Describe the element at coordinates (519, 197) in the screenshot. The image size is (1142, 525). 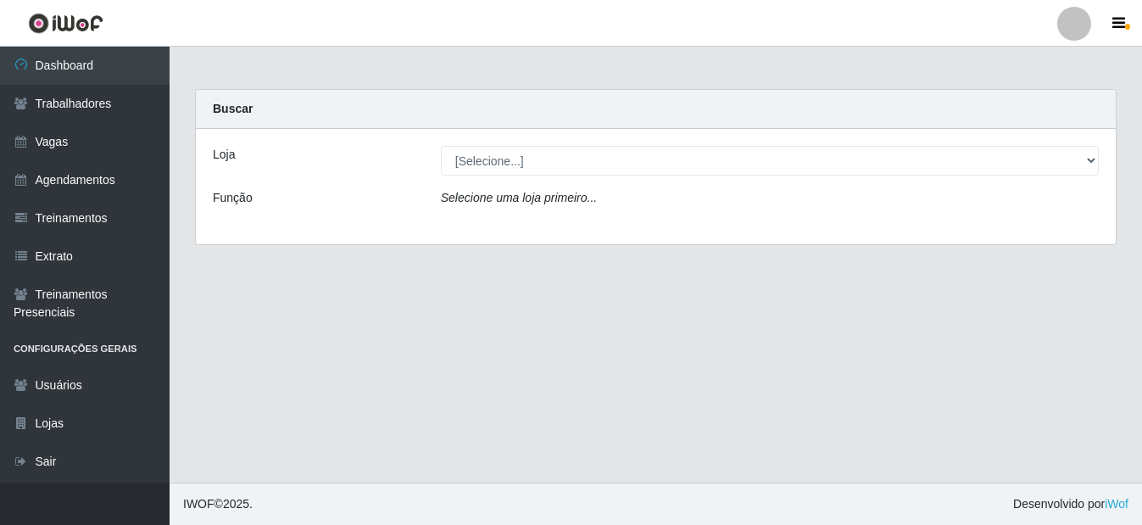
I see `i: Selecione uma loja primeiro...` at that location.